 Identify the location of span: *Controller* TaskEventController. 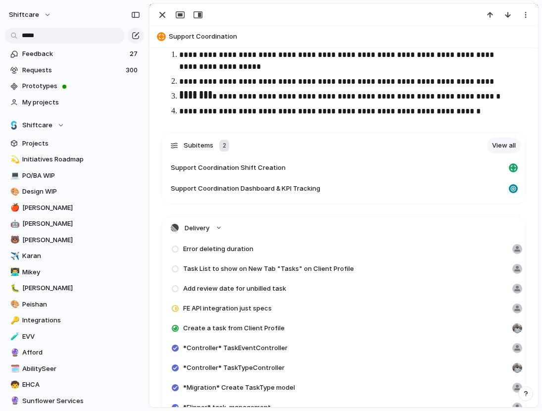
(235, 348).